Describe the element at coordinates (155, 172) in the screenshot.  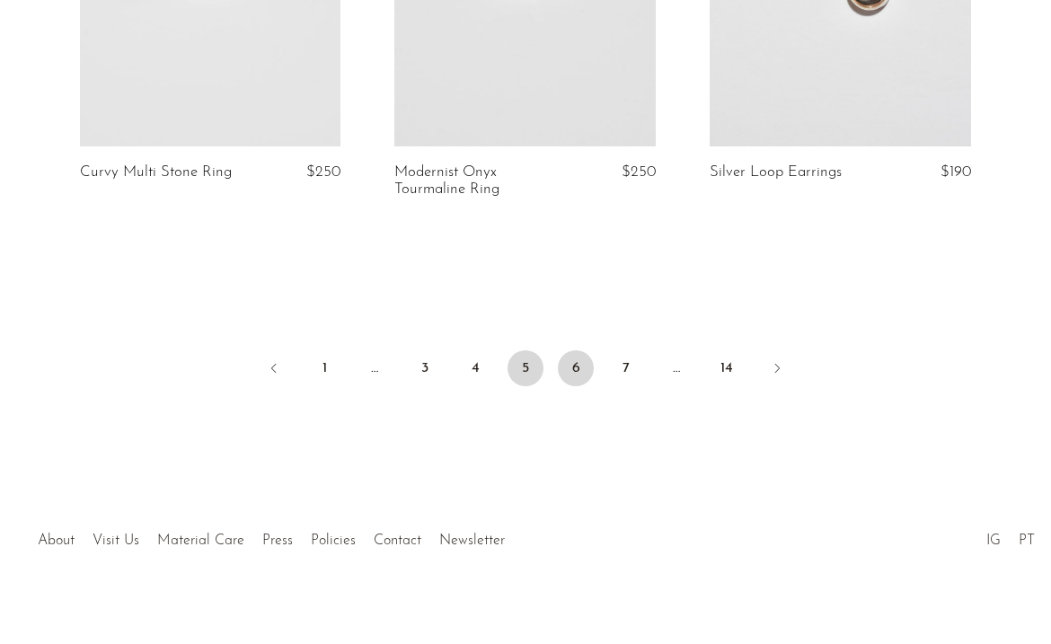
I see `a: Curvy Multi Stone Ring` at that location.